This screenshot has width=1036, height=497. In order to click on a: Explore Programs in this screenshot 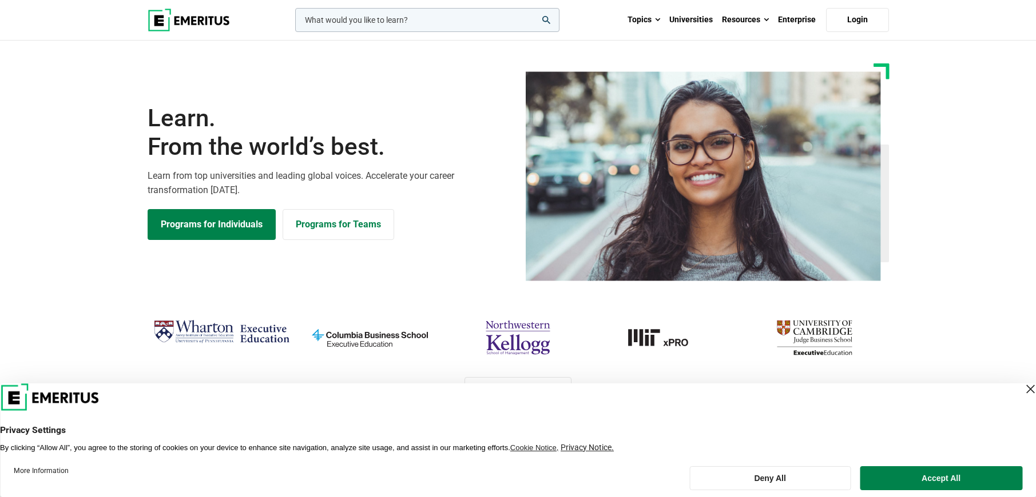, I will do `click(212, 225)`.